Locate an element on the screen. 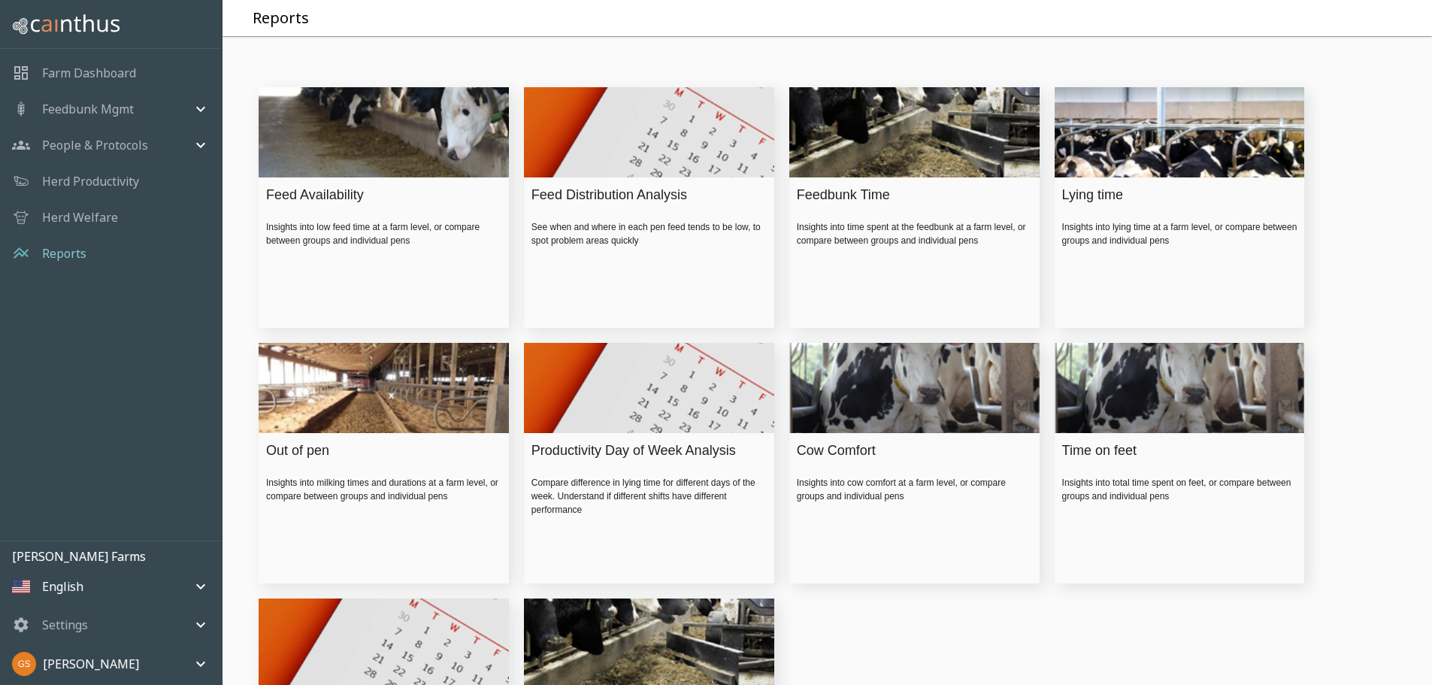 Image resolution: width=1432 pixels, height=685 pixels. img: 1aa0c48fb701e1da05996ac86e083ad1 is located at coordinates (24, 664).